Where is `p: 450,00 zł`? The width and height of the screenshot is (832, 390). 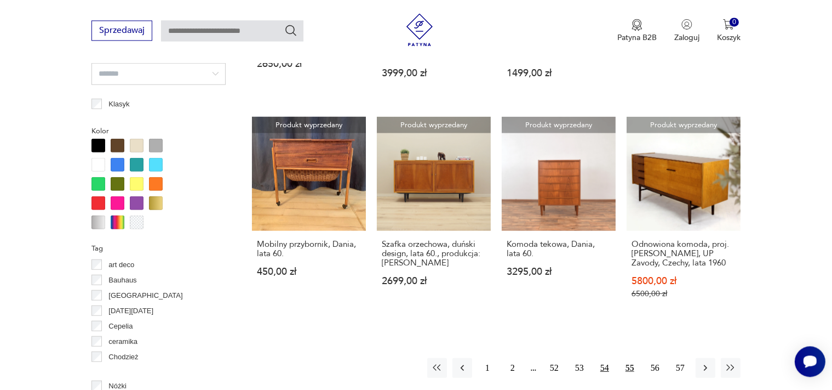 p: 450,00 zł is located at coordinates (309, 271).